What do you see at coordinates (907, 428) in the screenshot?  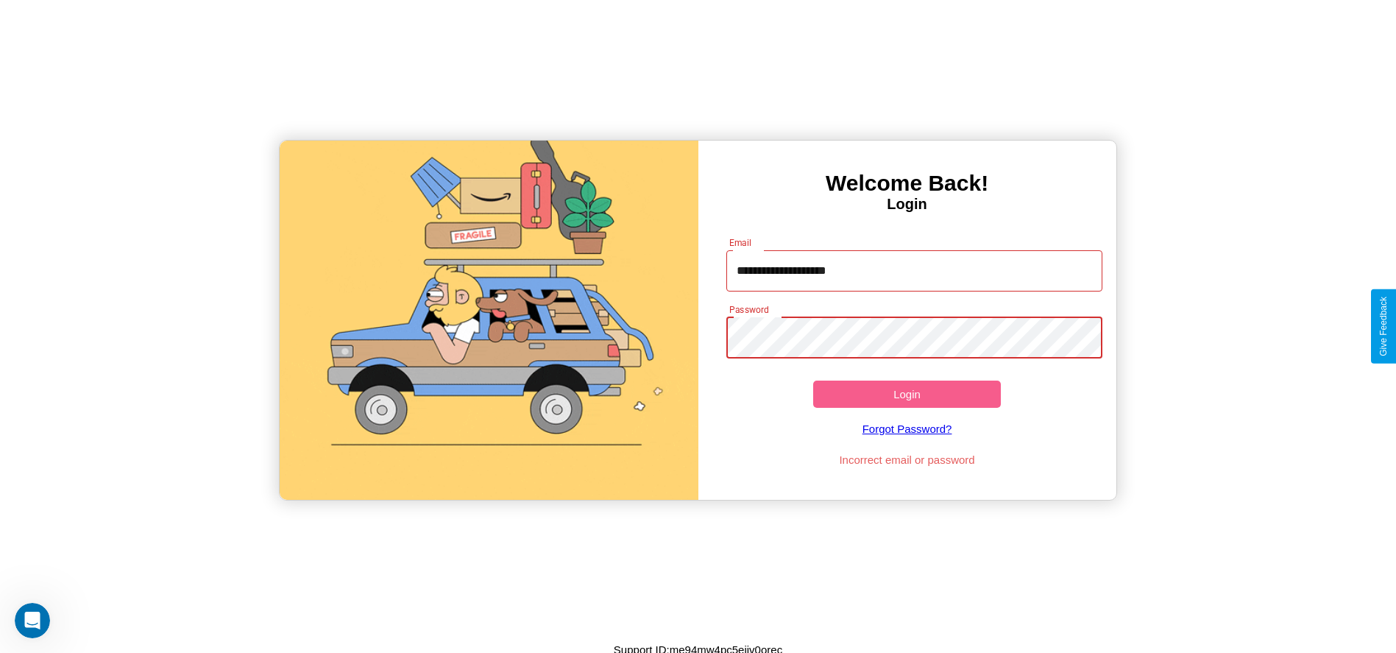 I see `a: Forgot Password?` at bounding box center [907, 428].